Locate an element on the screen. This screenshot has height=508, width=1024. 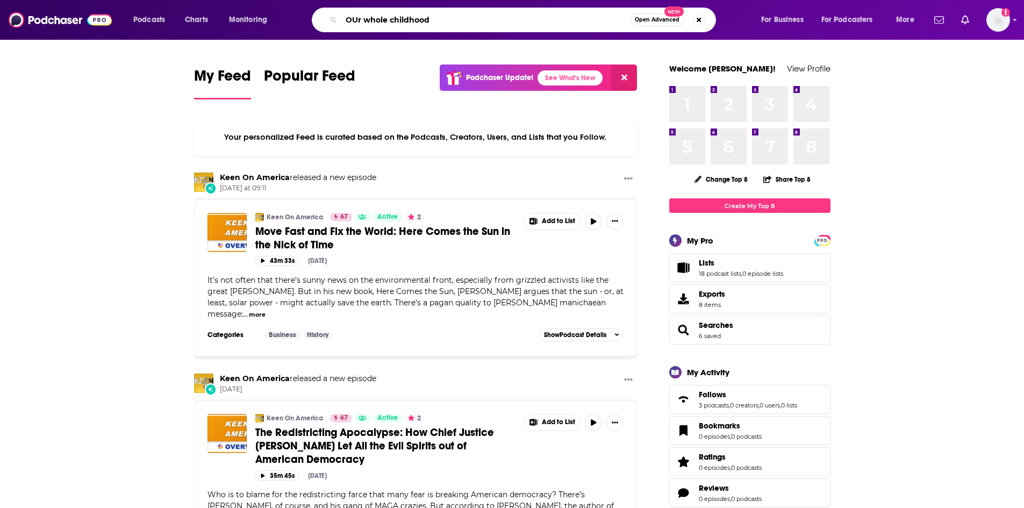
a: Business is located at coordinates (282, 335).